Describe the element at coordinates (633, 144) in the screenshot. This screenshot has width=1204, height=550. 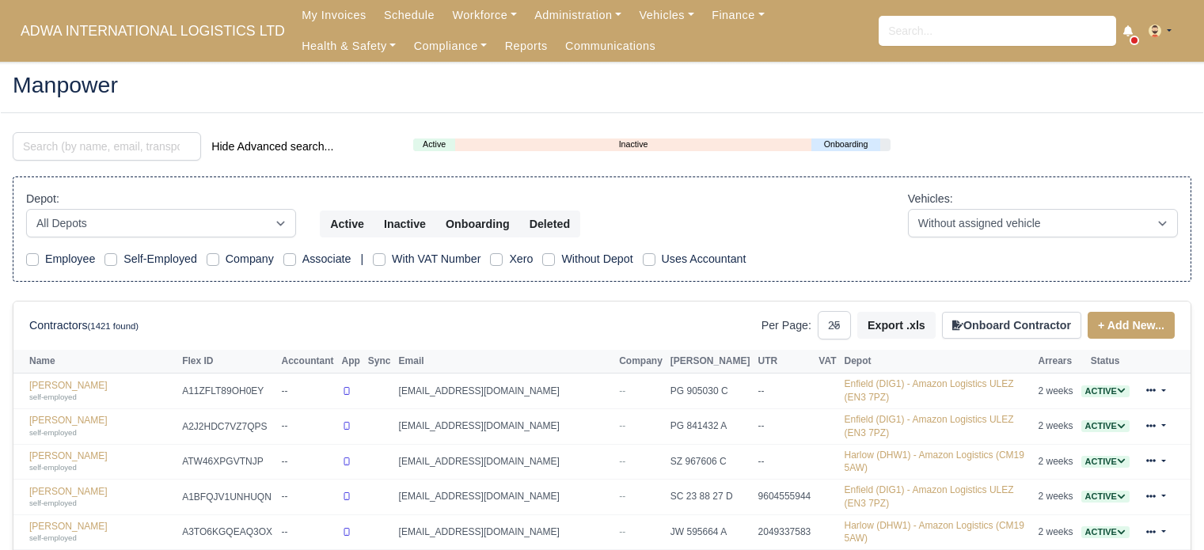
I see `a: Inactive` at that location.